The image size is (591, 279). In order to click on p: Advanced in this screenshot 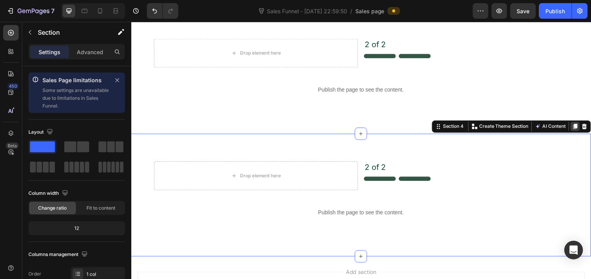, I will do `click(90, 52)`.